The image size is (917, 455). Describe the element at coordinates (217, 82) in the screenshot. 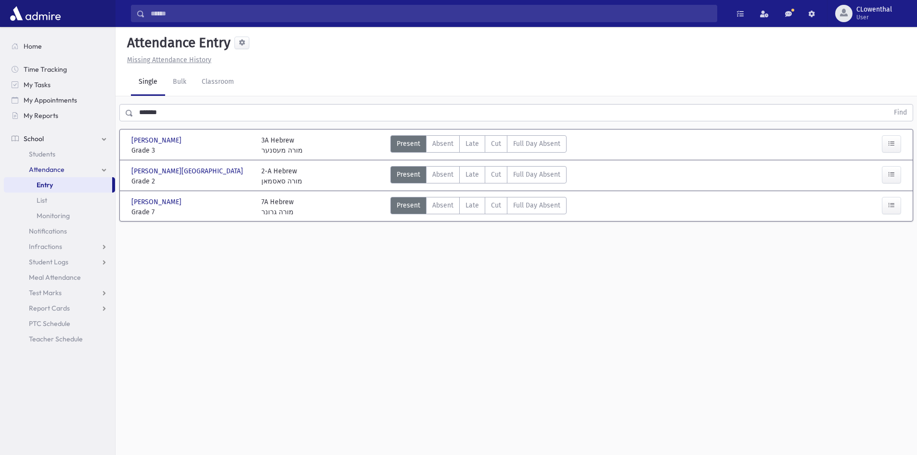

I see `a: Classroom` at that location.